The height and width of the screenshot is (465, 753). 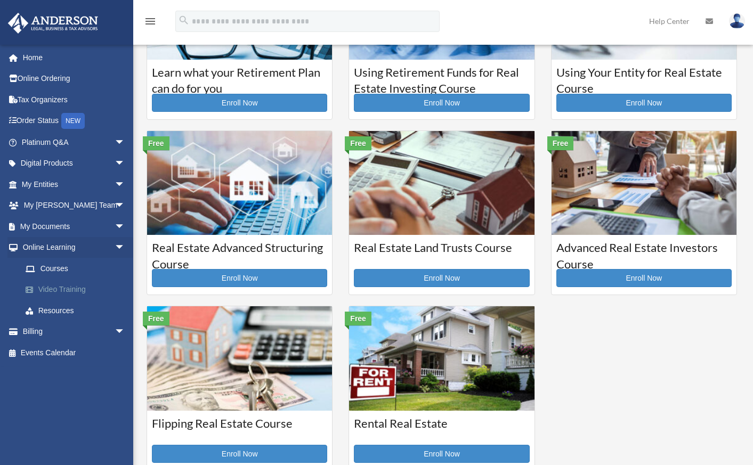 I want to click on a: menu, so click(x=150, y=23).